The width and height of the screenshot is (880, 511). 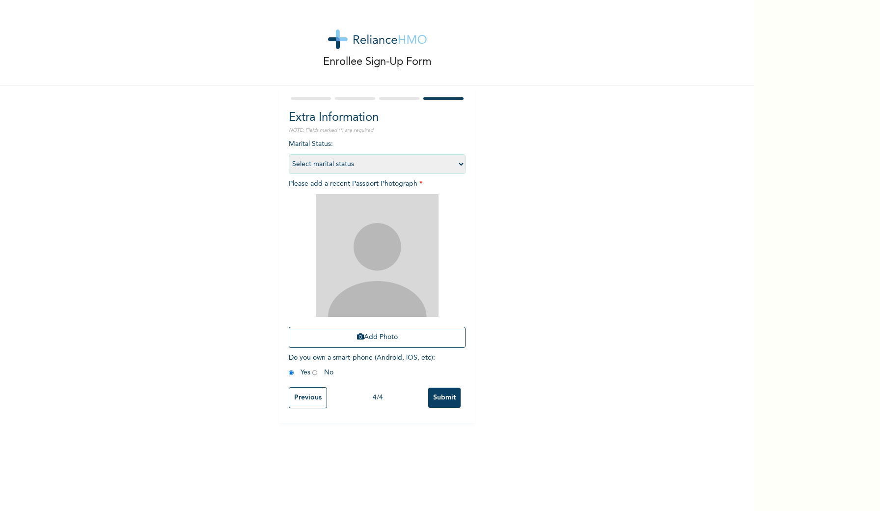 What do you see at coordinates (377, 154) in the screenshot?
I see `span: Marital Status :` at bounding box center [377, 154].